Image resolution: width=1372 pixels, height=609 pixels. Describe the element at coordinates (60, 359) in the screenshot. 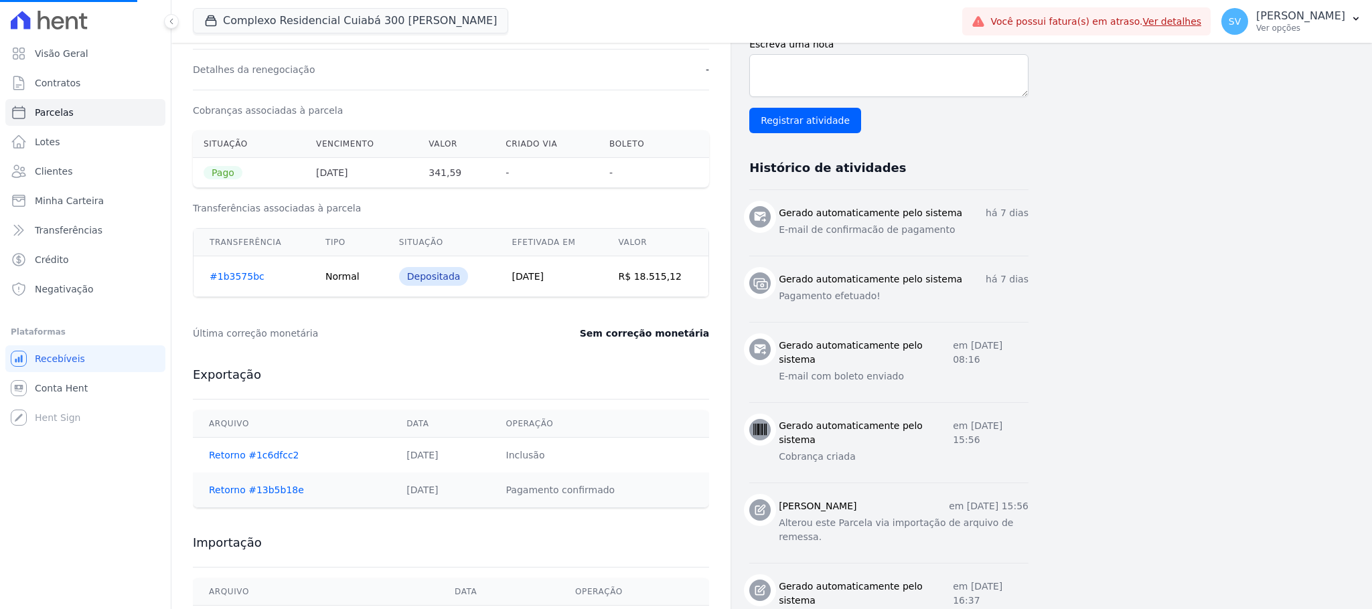

I see `span: Recebíveis` at that location.